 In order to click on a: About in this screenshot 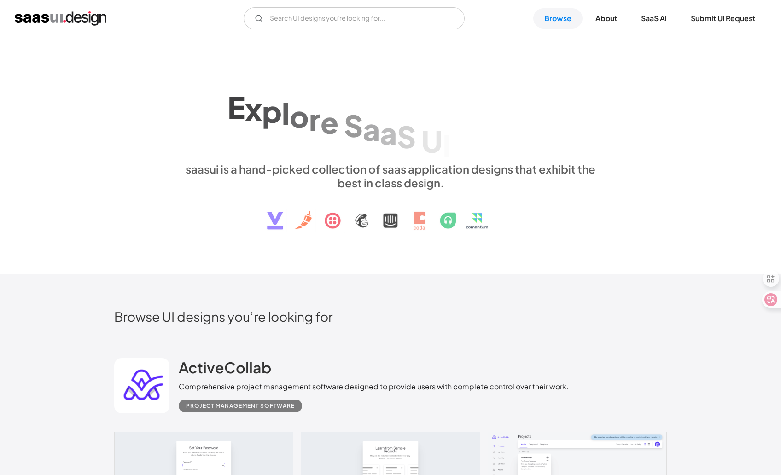, I will do `click(606, 18)`.